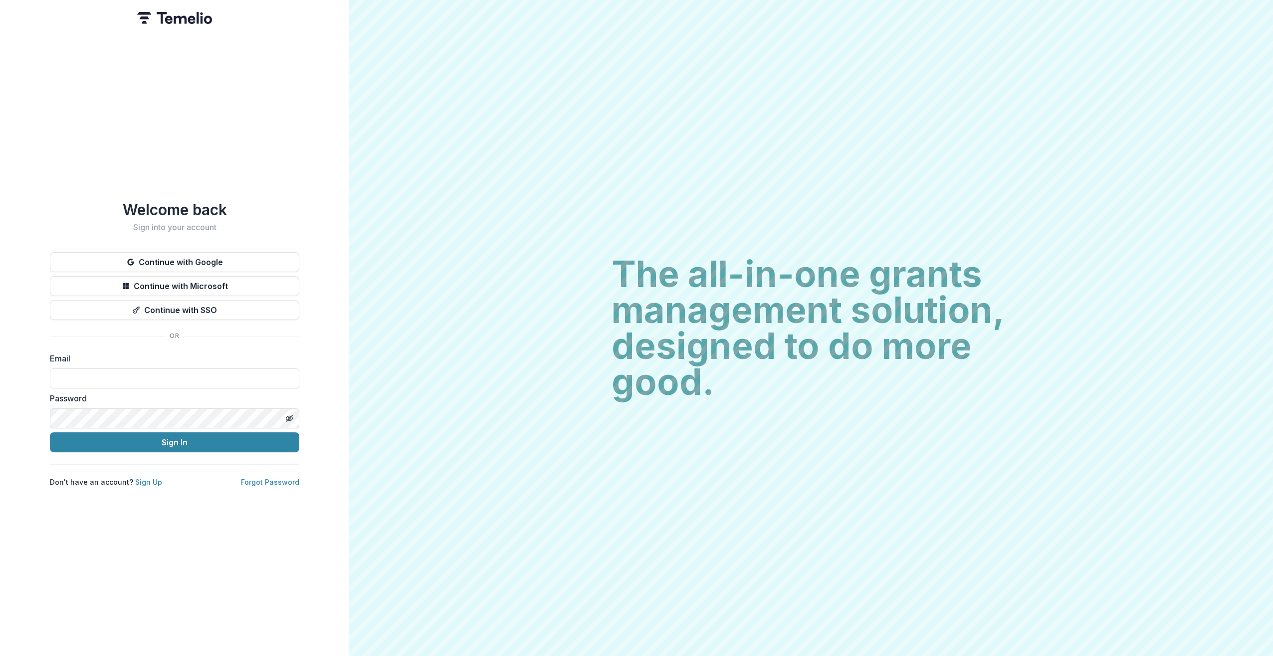 The image size is (1273, 656). What do you see at coordinates (172, 358) in the screenshot?
I see `label: Email` at bounding box center [172, 358].